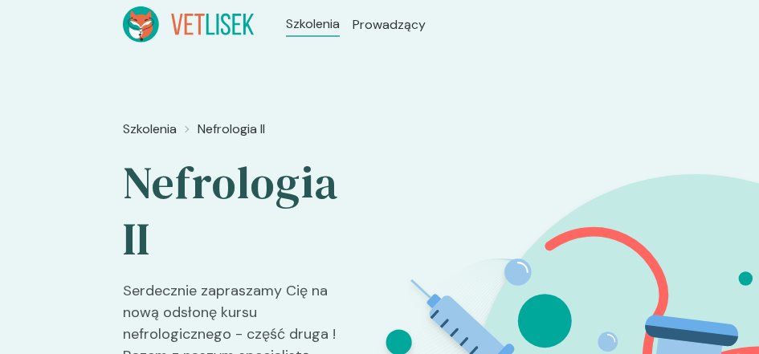 Image resolution: width=759 pixels, height=354 pixels. Describe the element at coordinates (389, 25) in the screenshot. I see `a: Prowadzący` at that location.